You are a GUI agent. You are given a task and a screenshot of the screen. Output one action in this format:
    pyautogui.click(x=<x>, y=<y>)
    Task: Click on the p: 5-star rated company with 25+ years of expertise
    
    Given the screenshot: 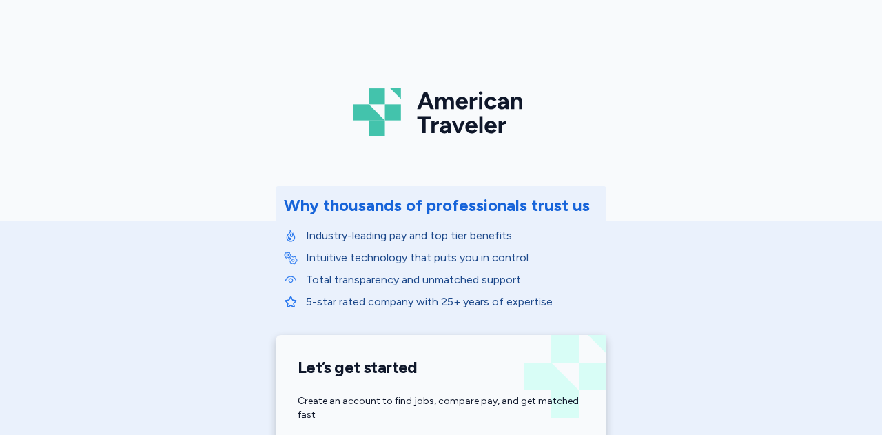 What is the action you would take?
    pyautogui.click(x=452, y=302)
    